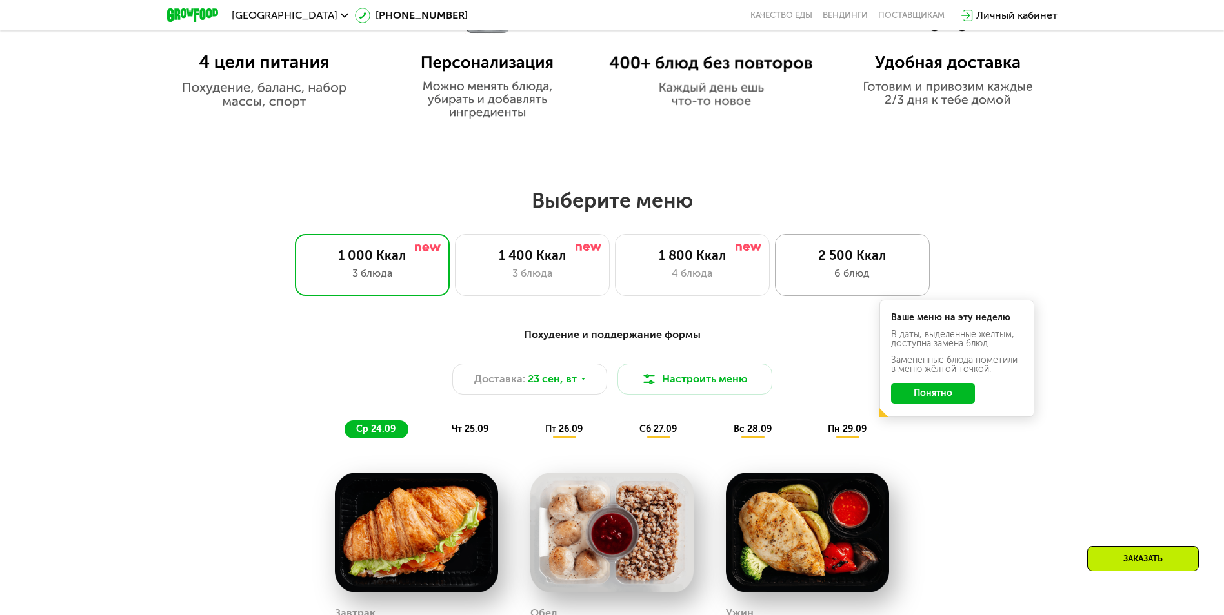 This screenshot has height=615, width=1224. Describe the element at coordinates (1142, 559) in the screenshot. I see `div: Заказать` at that location.